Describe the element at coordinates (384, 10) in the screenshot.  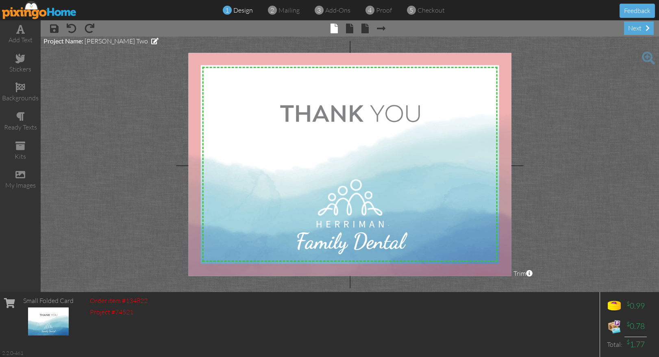
I see `span: proof` at that location.